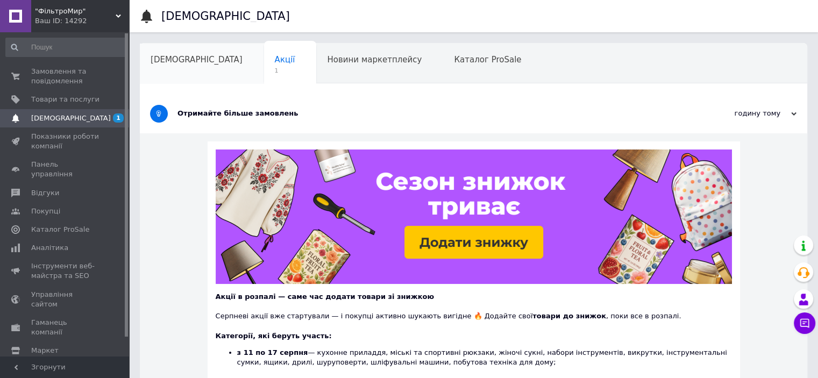  I want to click on div: годину тому, so click(743, 114).